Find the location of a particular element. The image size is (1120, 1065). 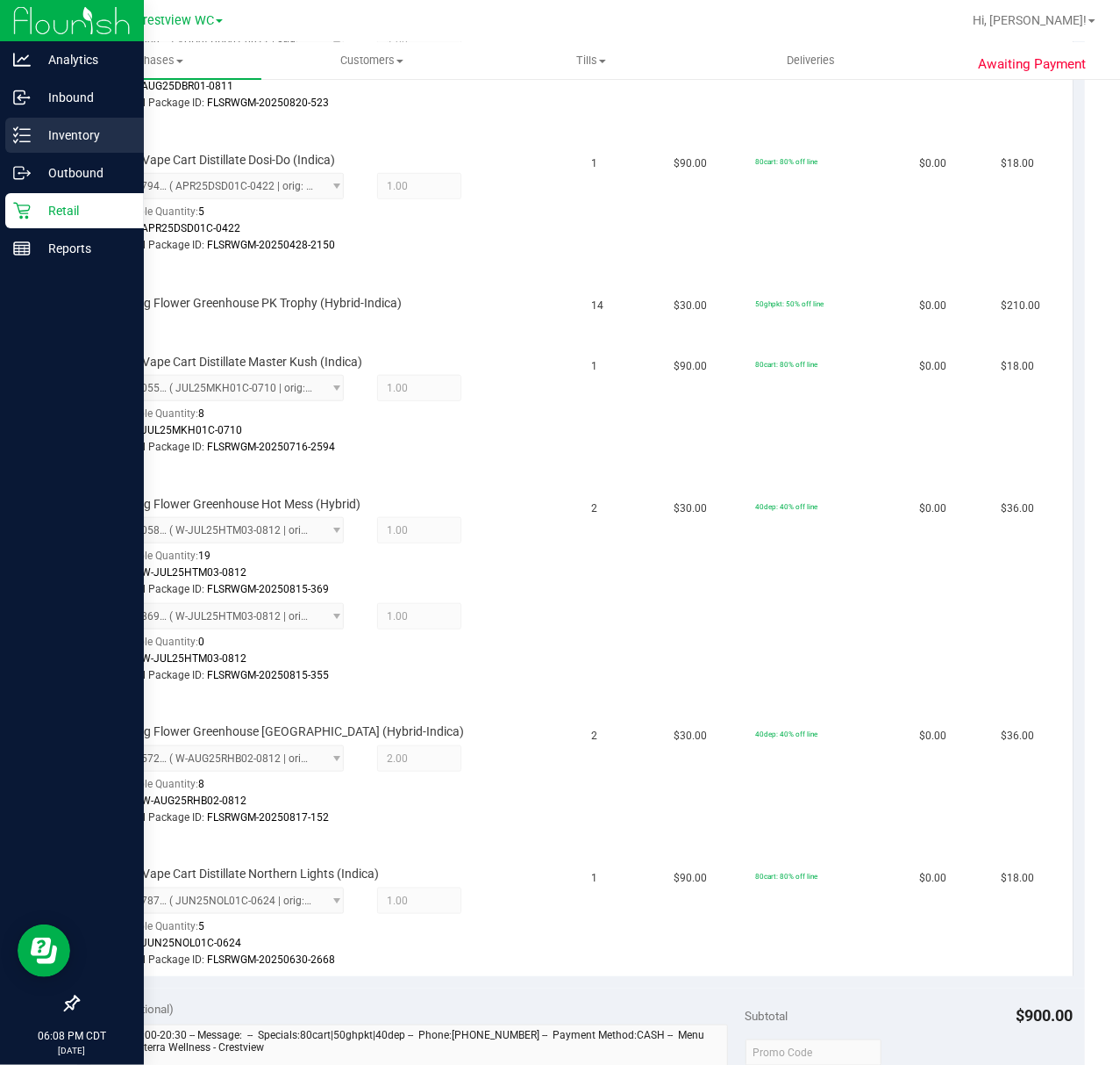

span: FLSRWGM-20250817-152 is located at coordinates (269, 817).